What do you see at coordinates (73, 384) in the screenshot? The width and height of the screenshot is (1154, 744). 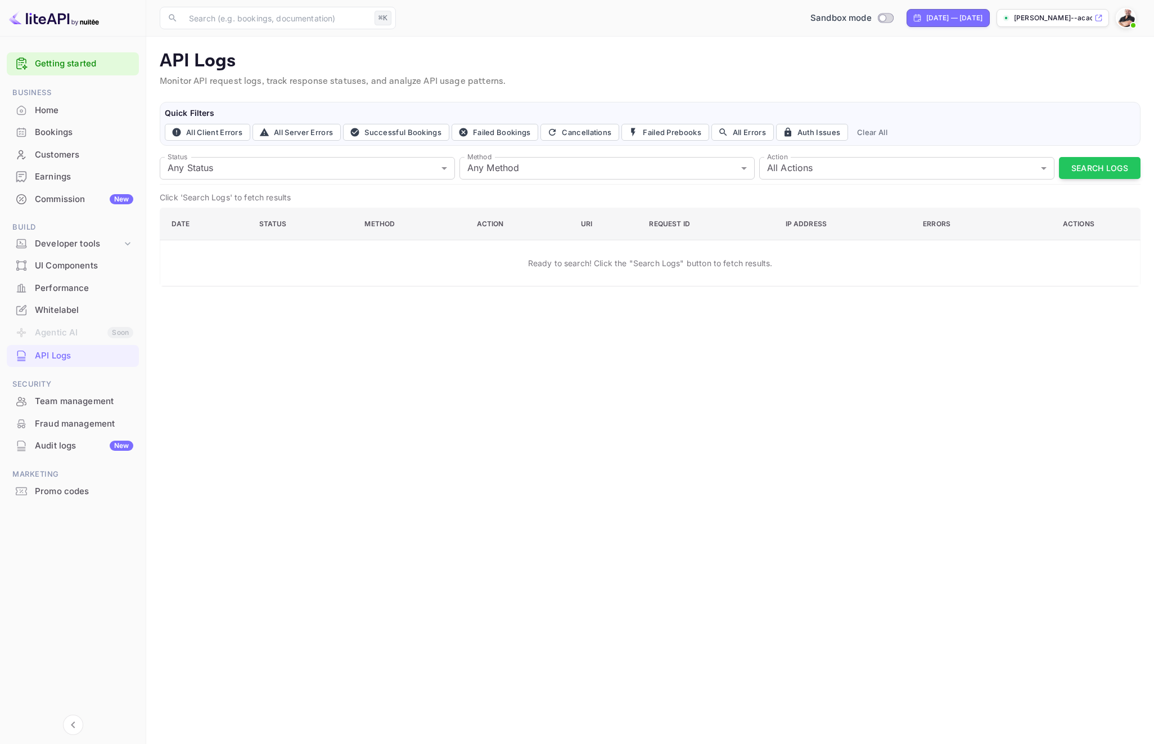 I see `span: Security` at bounding box center [73, 384].